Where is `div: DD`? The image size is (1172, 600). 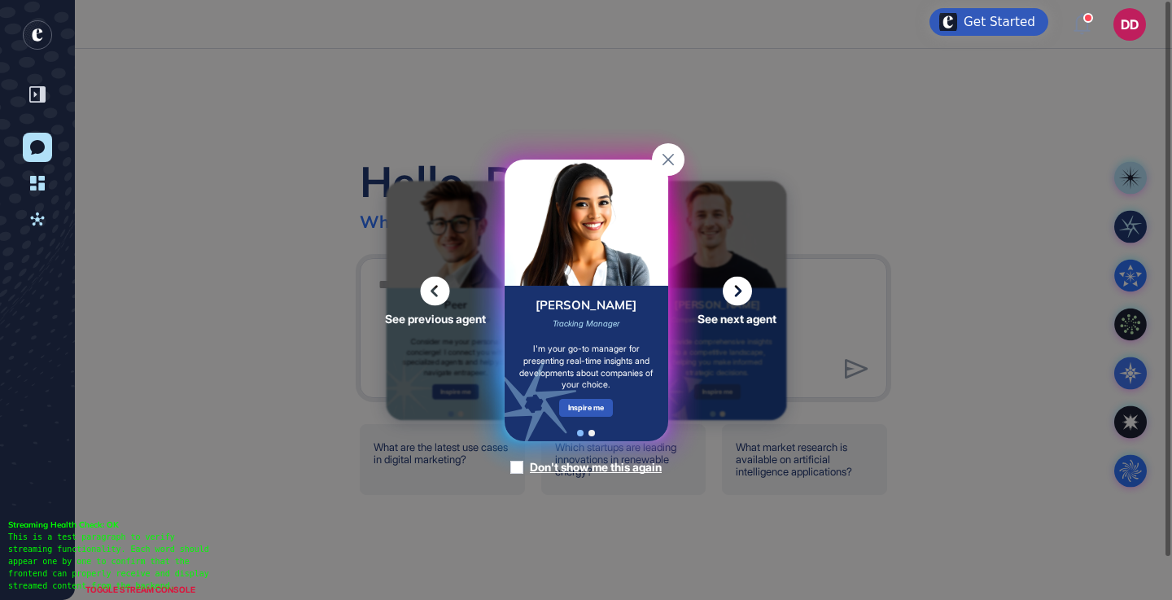 div: DD is located at coordinates (1129, 24).